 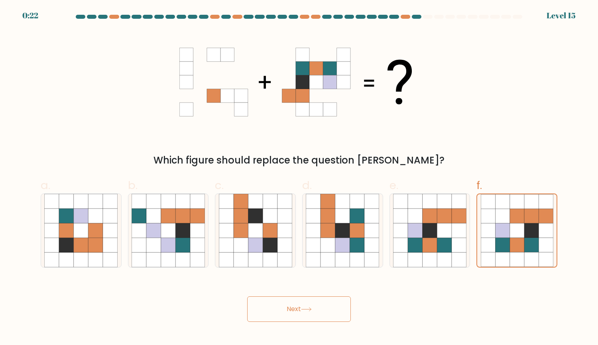 What do you see at coordinates (133, 185) in the screenshot?
I see `span: b.` at bounding box center [133, 185].